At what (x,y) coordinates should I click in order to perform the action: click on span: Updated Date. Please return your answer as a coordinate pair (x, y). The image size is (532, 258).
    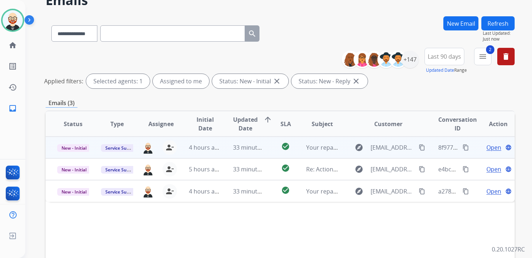
    Looking at the image, I should click on (245, 124).